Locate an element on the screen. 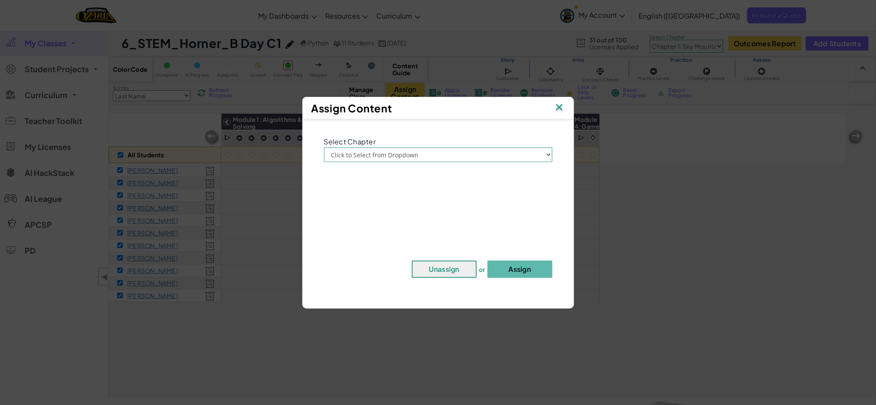 The image size is (876, 405). span: or is located at coordinates (482, 269).